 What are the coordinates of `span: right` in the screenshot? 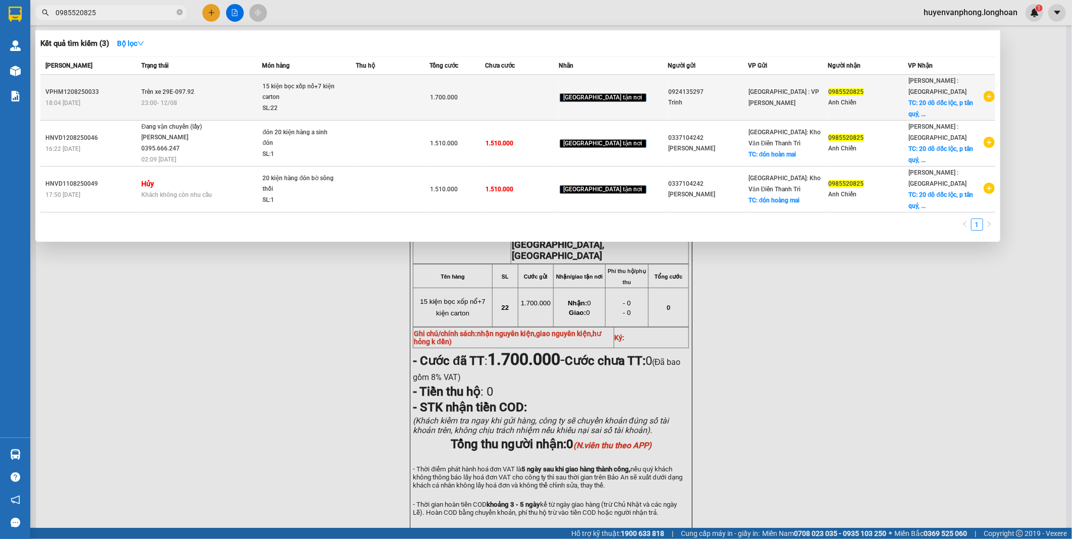 It's located at (989, 224).